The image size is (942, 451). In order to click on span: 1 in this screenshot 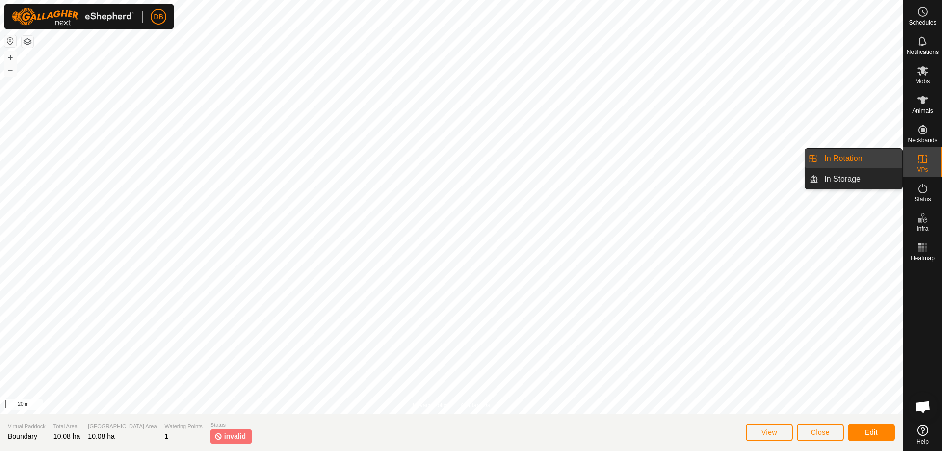, I will do `click(167, 436)`.